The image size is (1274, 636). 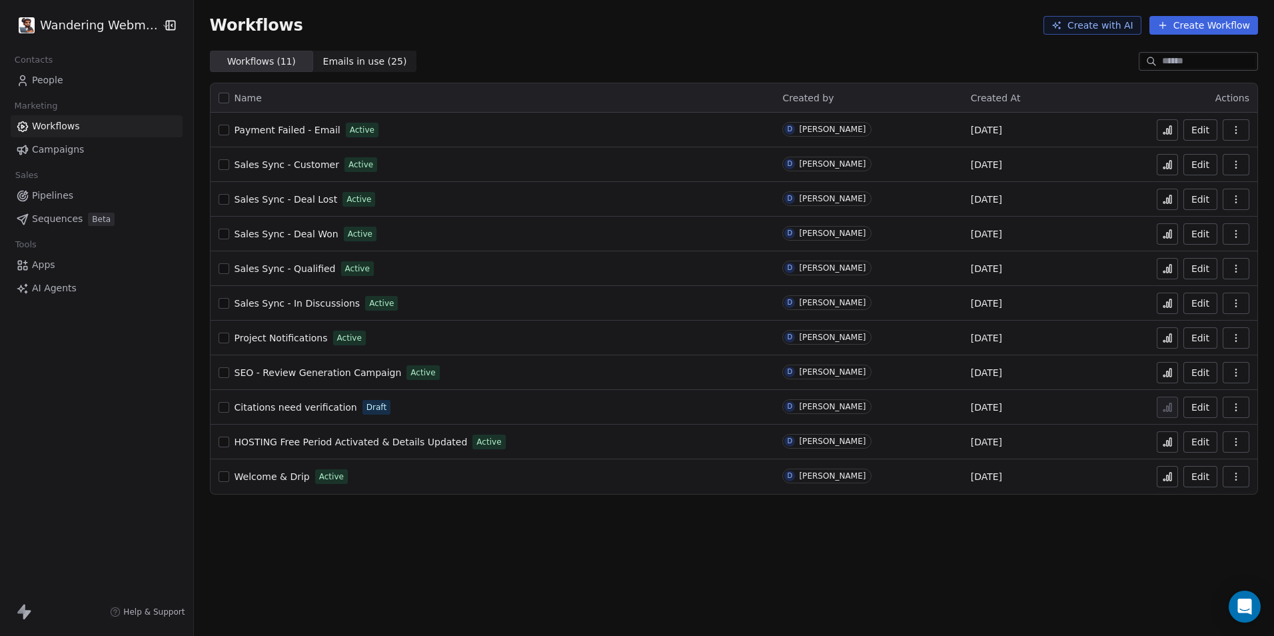 What do you see at coordinates (27, 25) in the screenshot?
I see `img: logo.png` at bounding box center [27, 25].